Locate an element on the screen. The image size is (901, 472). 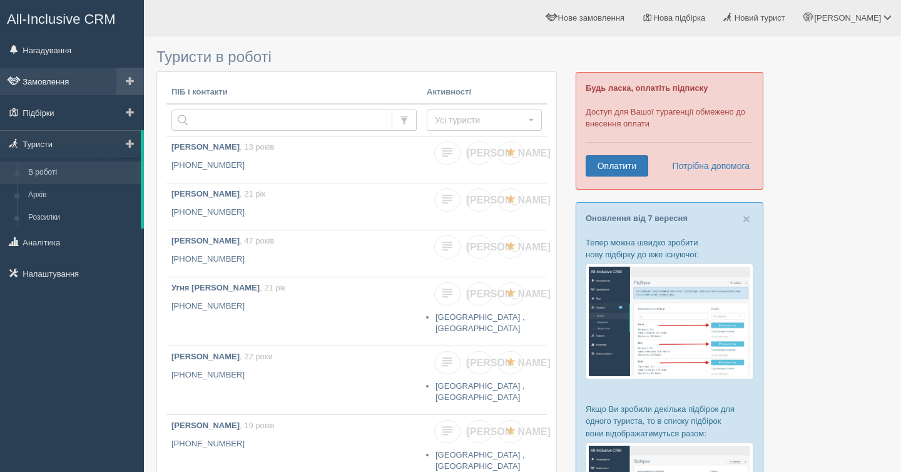
input: Пошук за ПІБ, паспортом або контактами is located at coordinates (282, 120).